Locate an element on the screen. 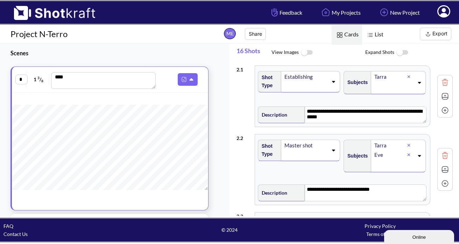 This screenshot has height=244, width=459. a: New Project is located at coordinates (399, 12).